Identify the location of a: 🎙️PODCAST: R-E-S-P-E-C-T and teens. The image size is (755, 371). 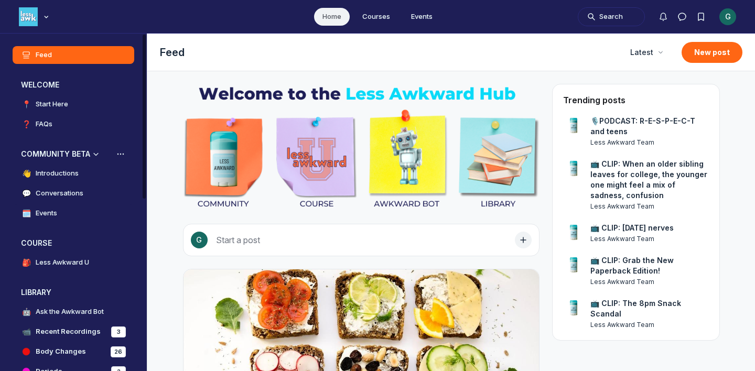
(650, 126).